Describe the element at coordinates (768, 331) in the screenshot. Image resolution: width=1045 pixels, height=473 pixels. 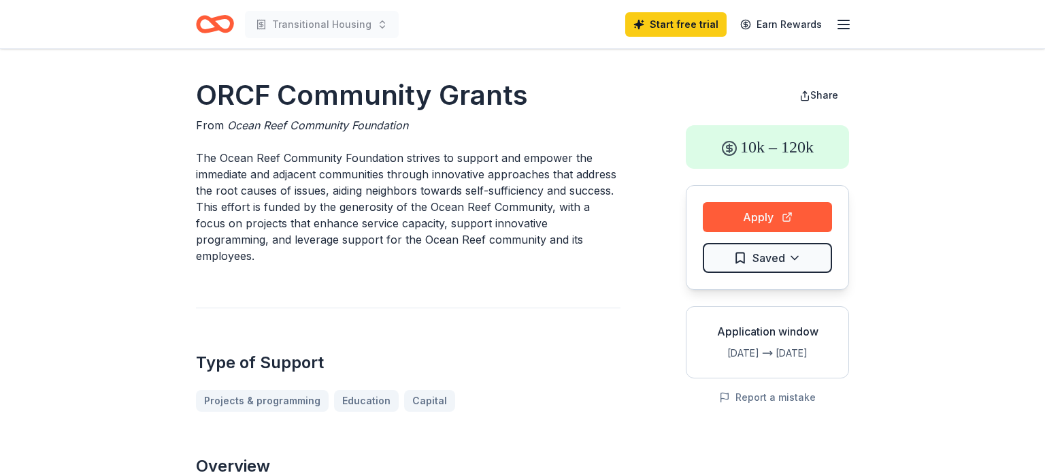
I see `div: Application window` at that location.